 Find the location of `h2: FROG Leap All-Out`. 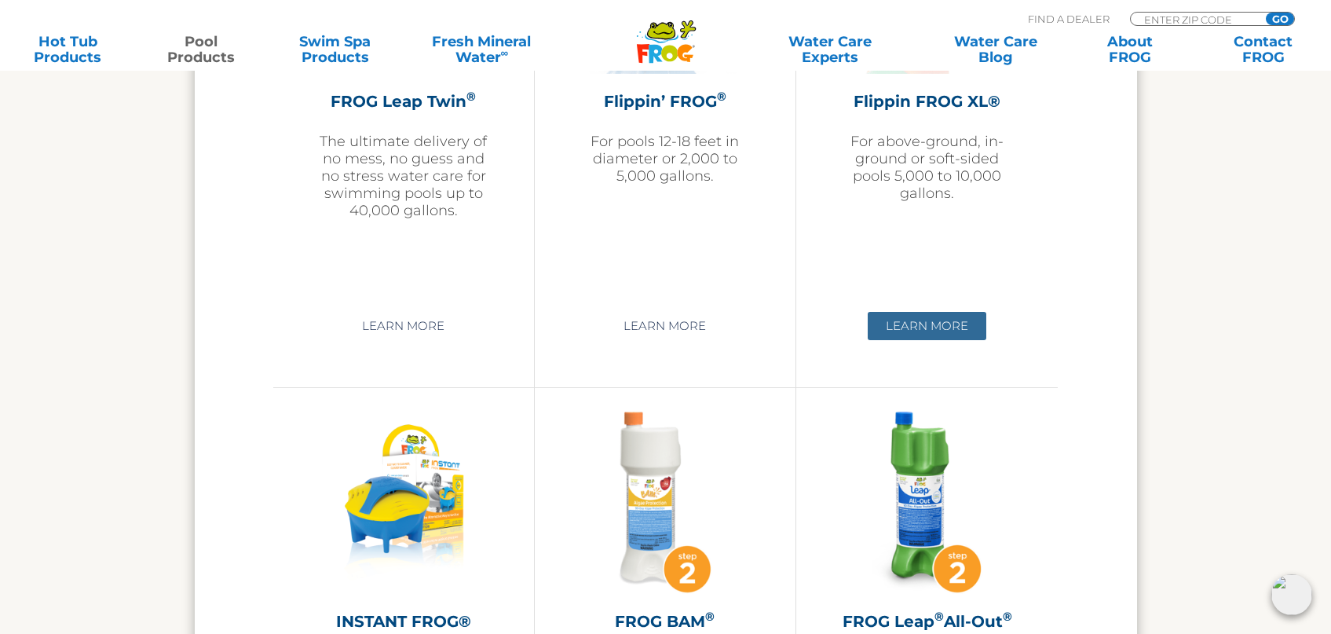

h2: FROG Leap All-Out is located at coordinates (927, 621).